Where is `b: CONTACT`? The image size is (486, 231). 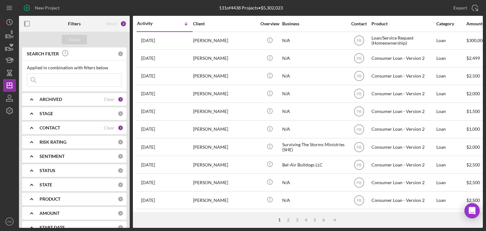 b: CONTACT is located at coordinates (50, 128).